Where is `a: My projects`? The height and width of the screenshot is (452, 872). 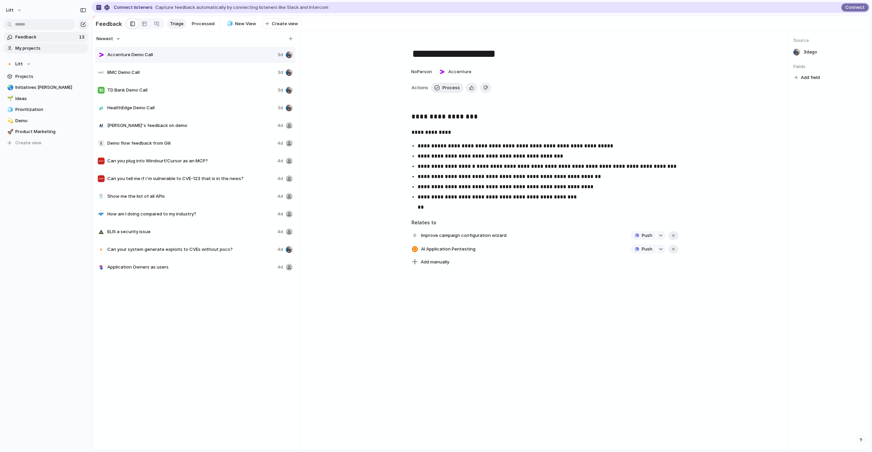 a: My projects is located at coordinates (46, 48).